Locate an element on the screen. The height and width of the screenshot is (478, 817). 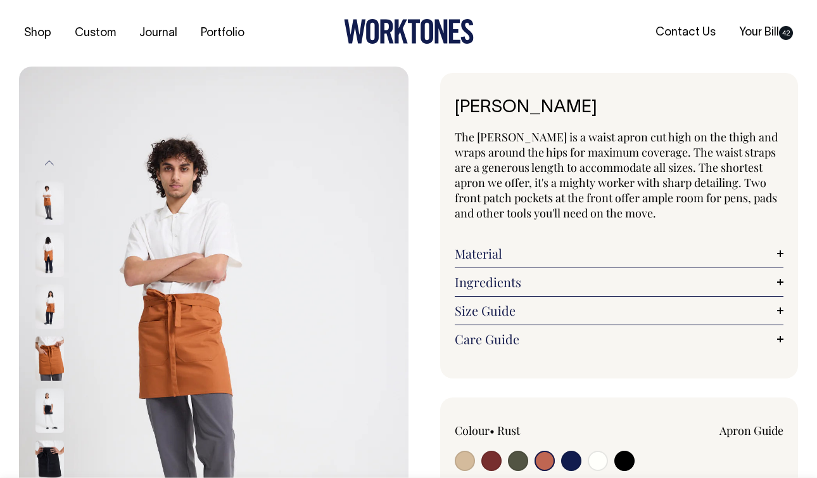
span: 42 is located at coordinates (786, 33).